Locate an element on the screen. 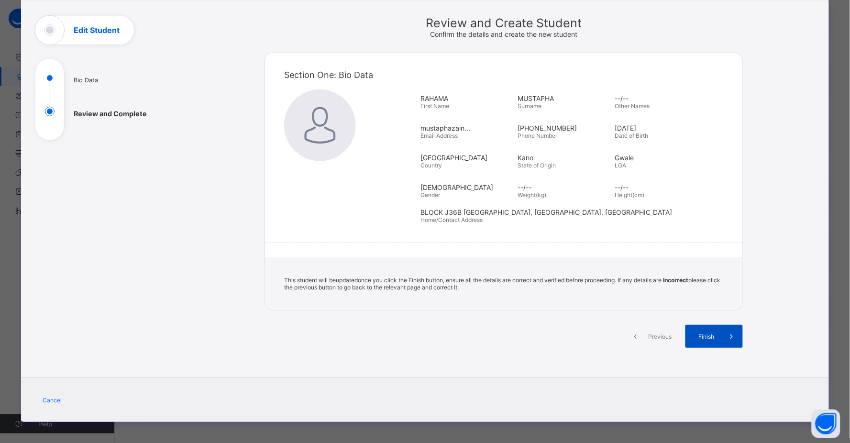 This screenshot has height=443, width=850. span: Previous is located at coordinates (659, 336).